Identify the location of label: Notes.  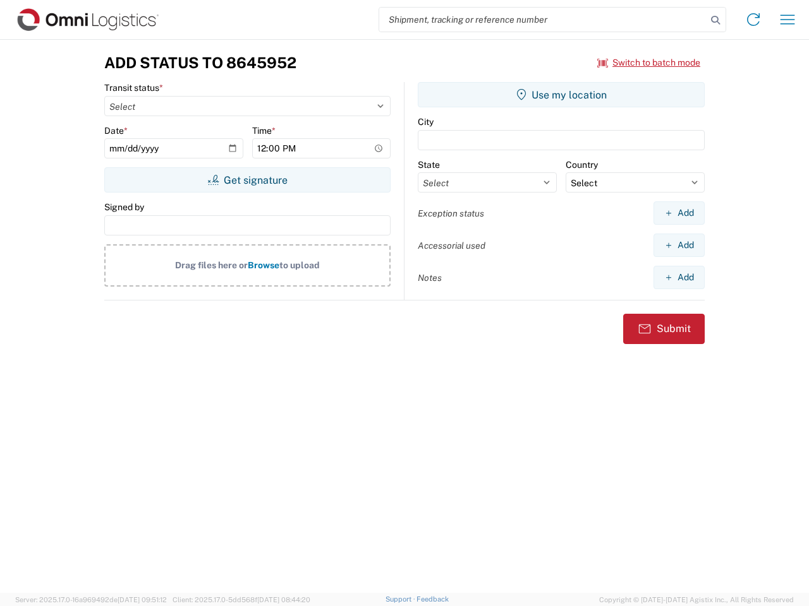
(430, 278).